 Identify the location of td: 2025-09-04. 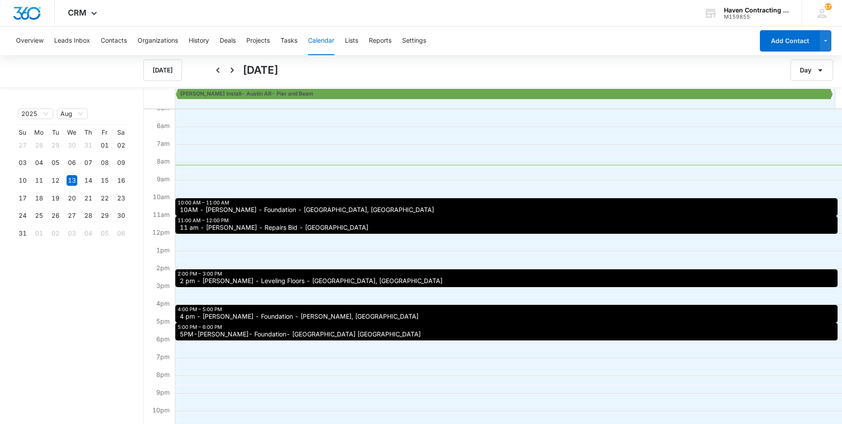
(88, 233).